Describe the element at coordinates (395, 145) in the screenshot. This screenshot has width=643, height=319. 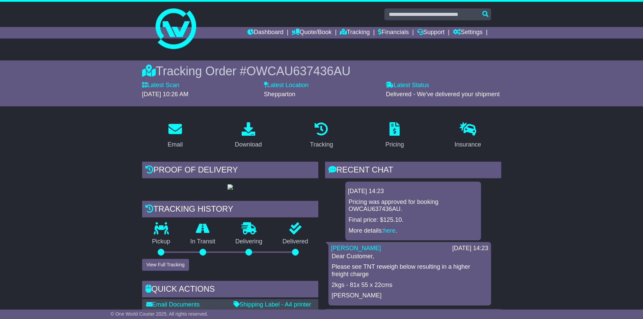
I see `div: Pricing` at that location.